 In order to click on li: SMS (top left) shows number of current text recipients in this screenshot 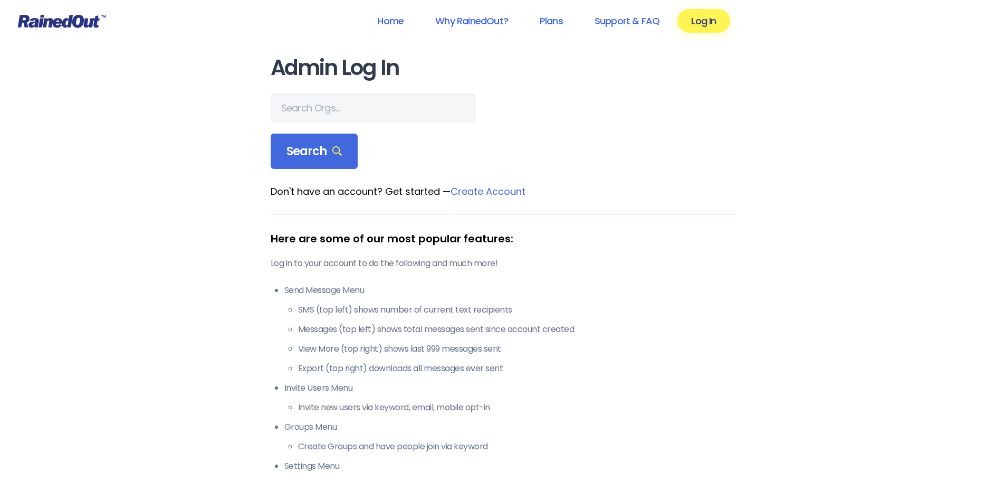, I will do `click(517, 310)`.